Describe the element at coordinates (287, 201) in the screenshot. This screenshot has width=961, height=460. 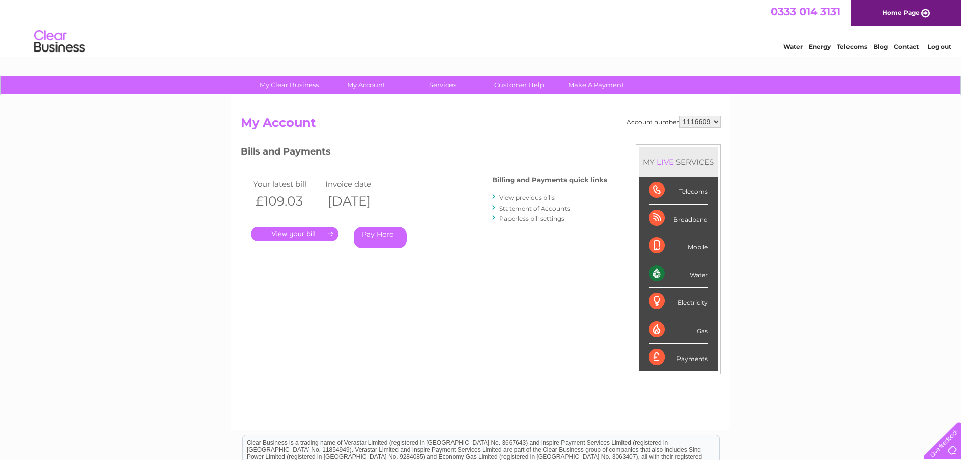
I see `th: £109.03` at that location.